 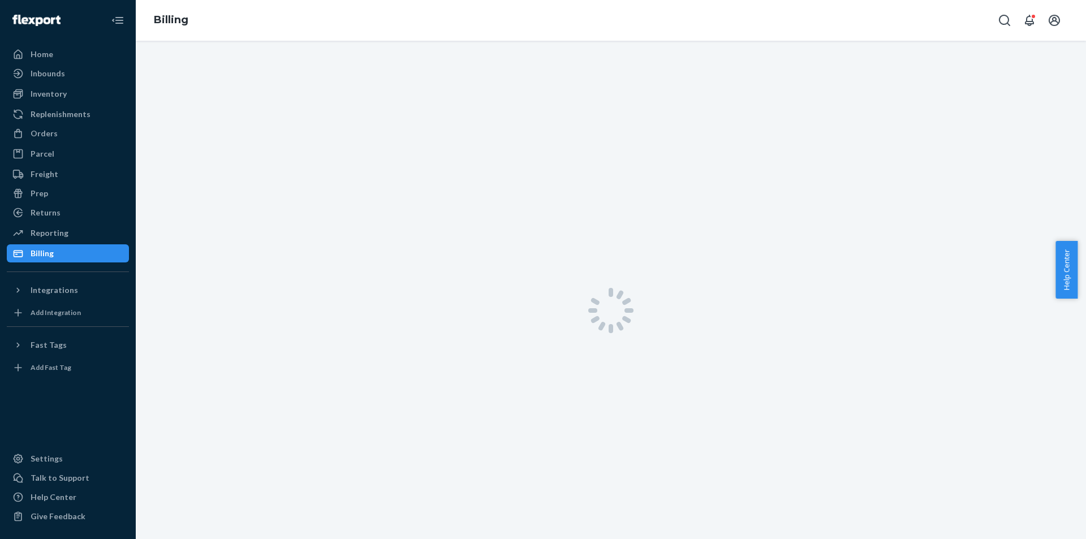 What do you see at coordinates (42, 54) in the screenshot?
I see `div: Home` at bounding box center [42, 54].